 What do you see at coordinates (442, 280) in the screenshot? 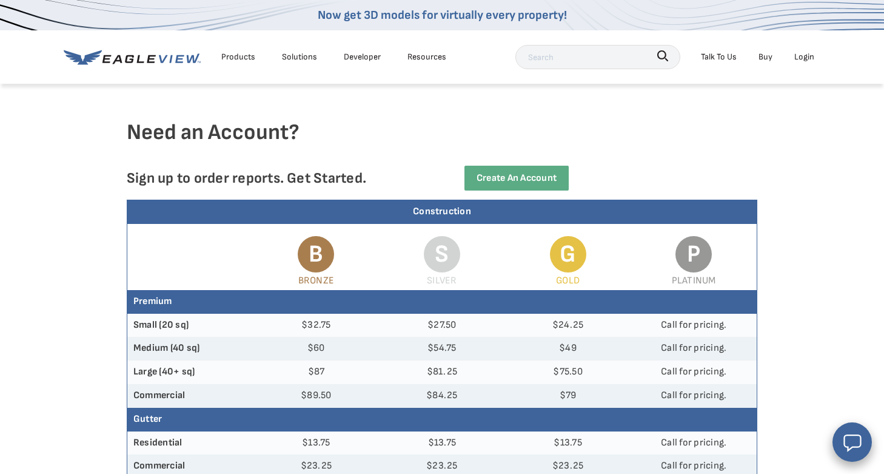
I see `span: Silver` at bounding box center [442, 280].